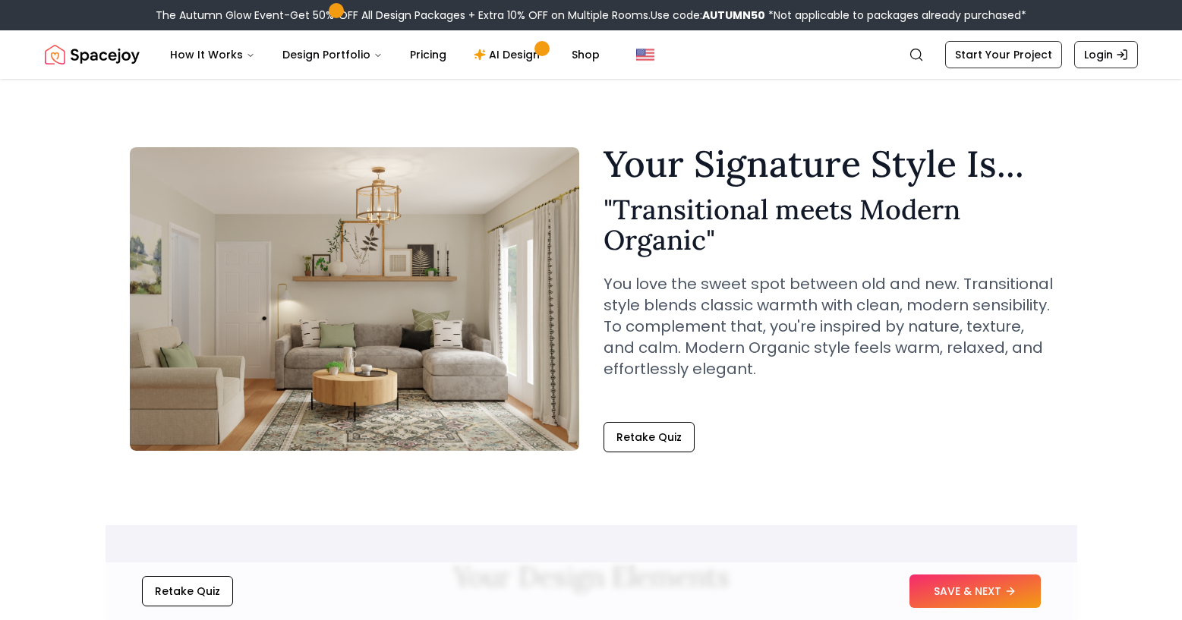  What do you see at coordinates (645, 55) in the screenshot?
I see `img: United States` at bounding box center [645, 55].